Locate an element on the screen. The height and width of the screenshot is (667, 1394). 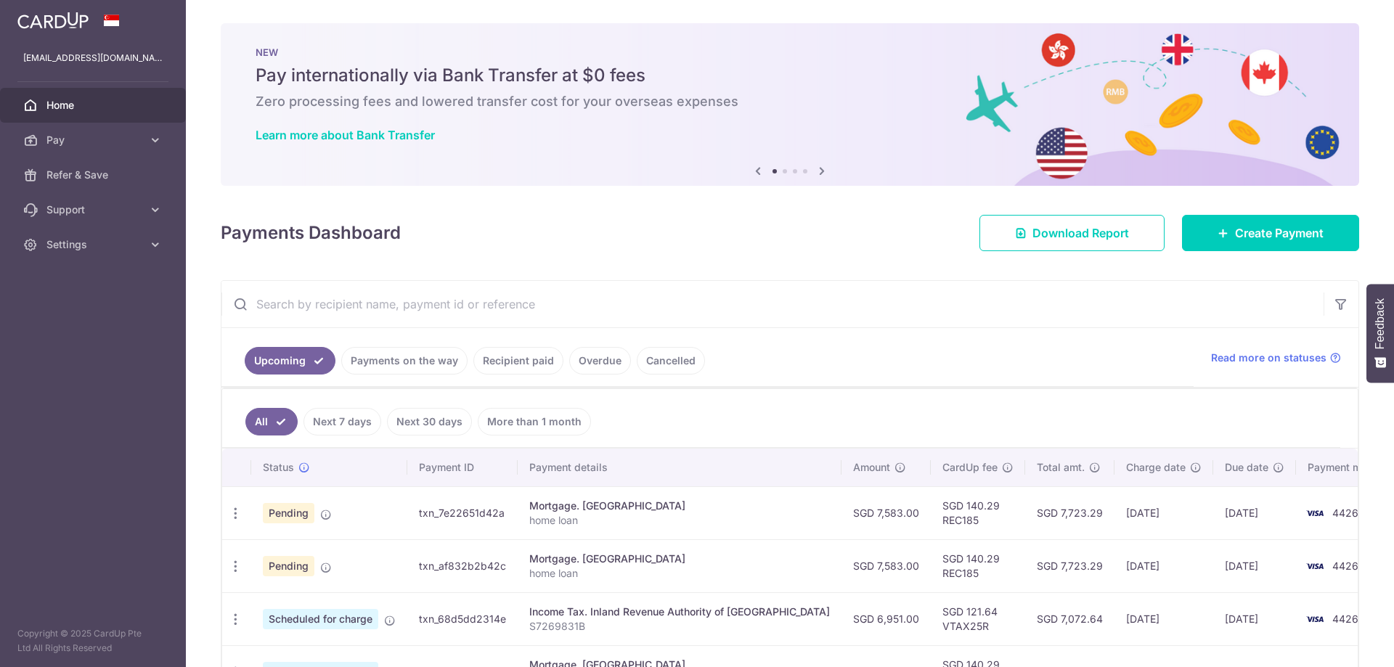
td: txn_7e22651d42a is located at coordinates (462, 513).